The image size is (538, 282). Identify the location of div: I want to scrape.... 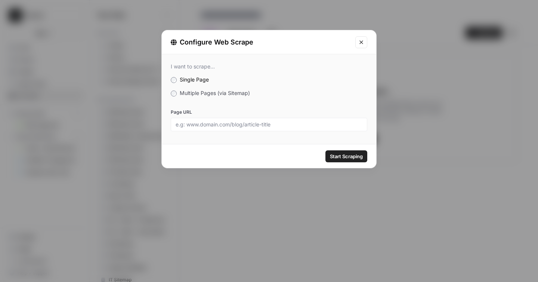
(269, 67).